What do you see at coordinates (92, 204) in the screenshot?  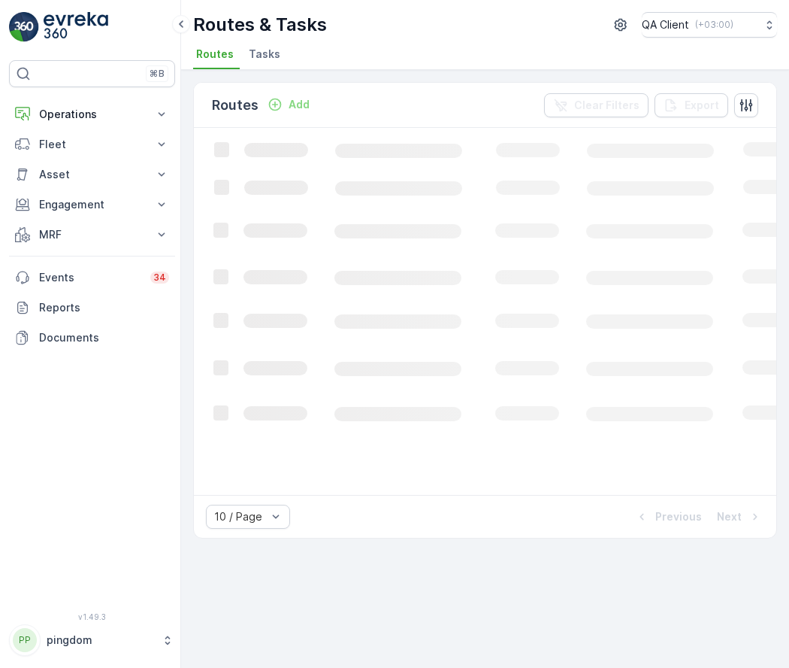 I see `p: Engagement` at bounding box center [92, 204].